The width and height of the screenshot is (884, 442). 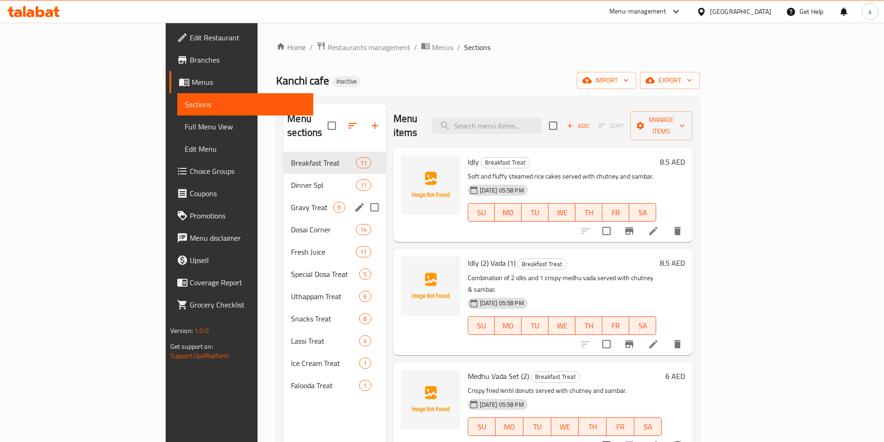 What do you see at coordinates (643, 326) in the screenshot?
I see `span: SA` at bounding box center [643, 326].